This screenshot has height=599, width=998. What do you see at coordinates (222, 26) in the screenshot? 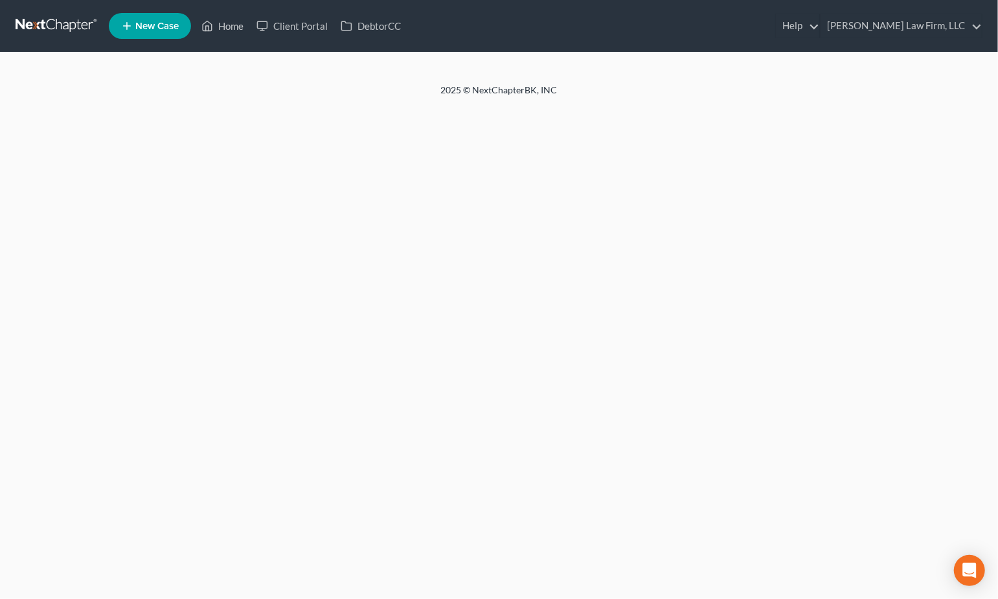
I see `a: Home` at bounding box center [222, 26].